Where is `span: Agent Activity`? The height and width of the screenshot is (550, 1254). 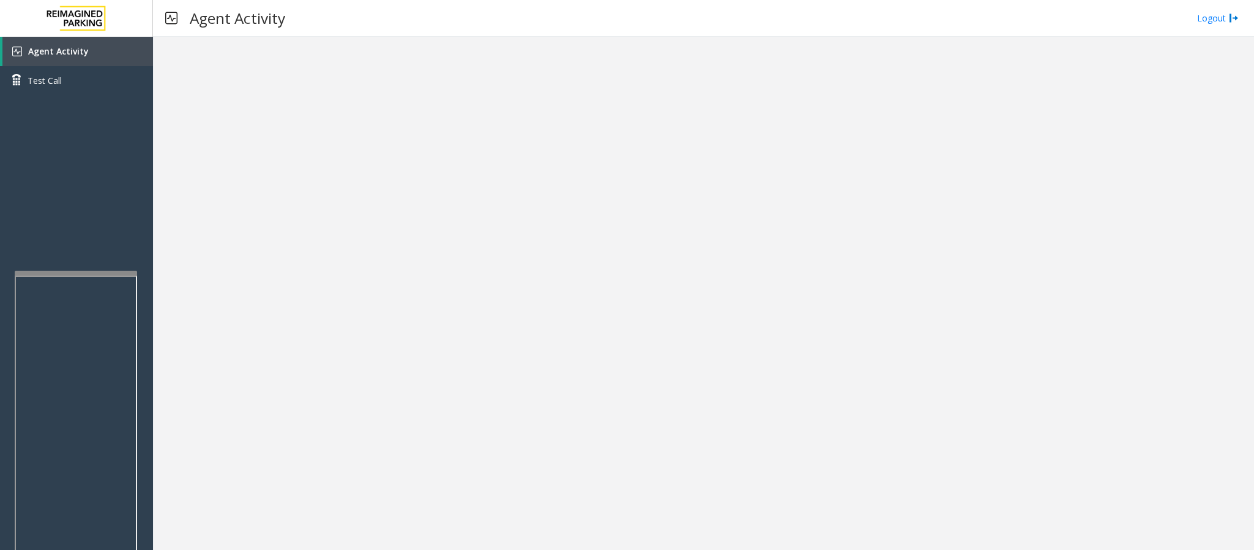 span: Agent Activity is located at coordinates (58, 51).